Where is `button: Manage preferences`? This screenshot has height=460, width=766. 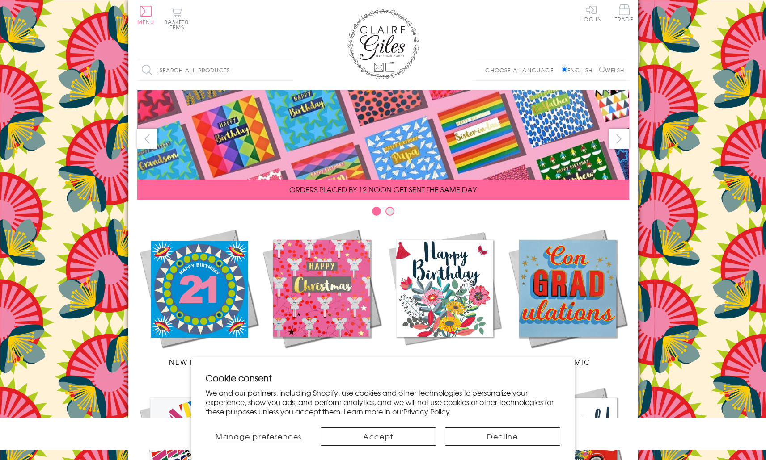 button: Manage preferences is located at coordinates (258, 437).